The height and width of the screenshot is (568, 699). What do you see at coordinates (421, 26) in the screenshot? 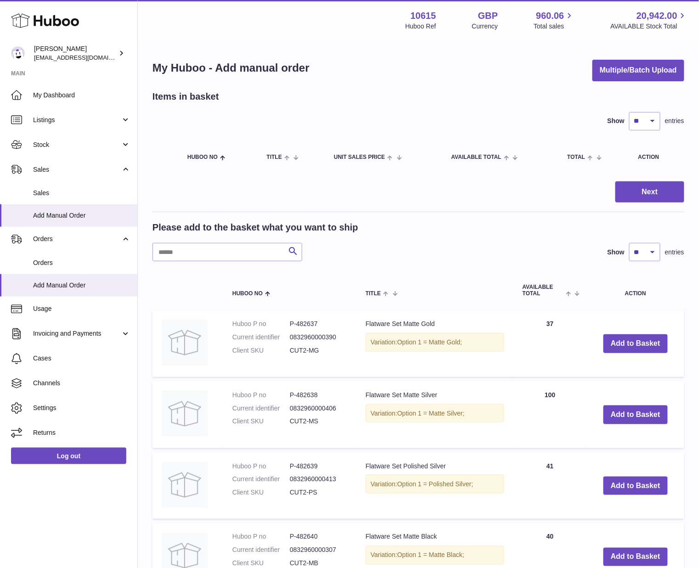
I see `div: Huboo Ref` at bounding box center [421, 26].